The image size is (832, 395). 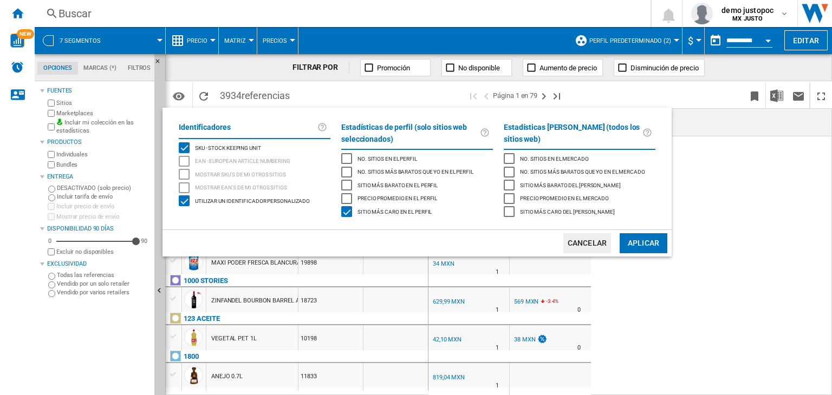 I want to click on md-checkbox: Precio promedio en el mercado, so click(x=579, y=199).